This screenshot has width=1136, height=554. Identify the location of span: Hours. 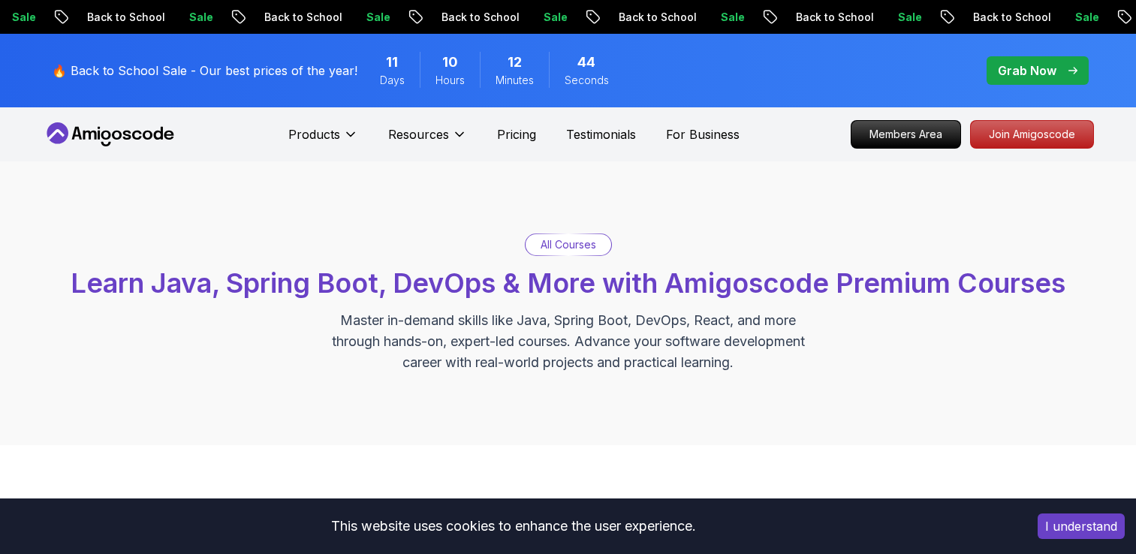
(450, 80).